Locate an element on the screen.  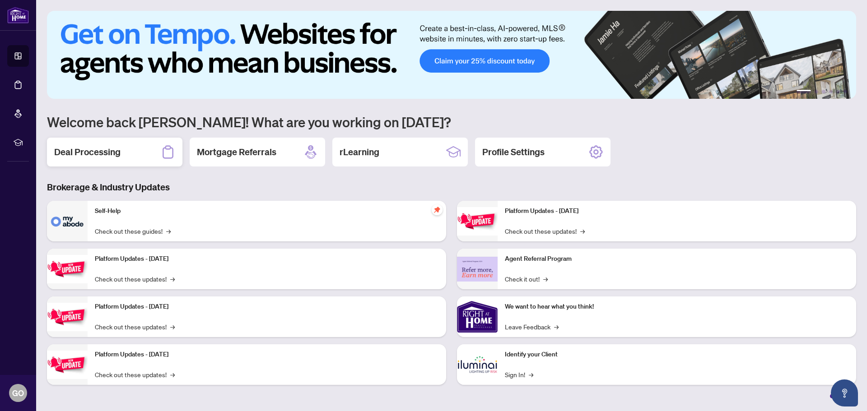
p: Self-Help is located at coordinates (267, 211).